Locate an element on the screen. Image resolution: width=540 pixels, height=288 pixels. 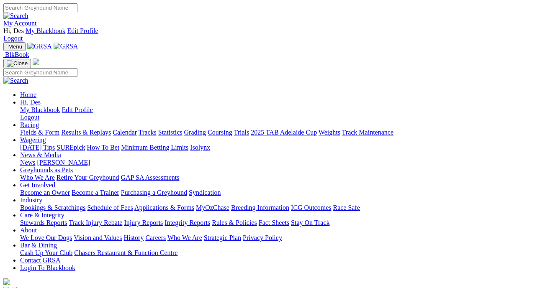
a: MyOzChase is located at coordinates (212, 207).